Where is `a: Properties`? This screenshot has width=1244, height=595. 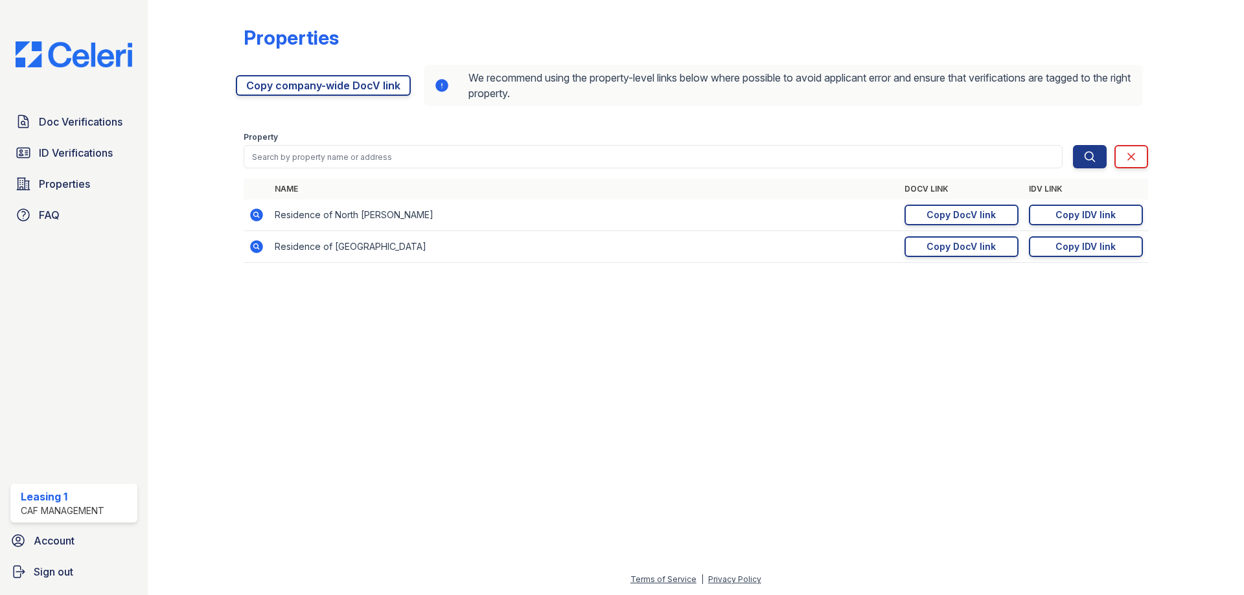 a: Properties is located at coordinates (74, 184).